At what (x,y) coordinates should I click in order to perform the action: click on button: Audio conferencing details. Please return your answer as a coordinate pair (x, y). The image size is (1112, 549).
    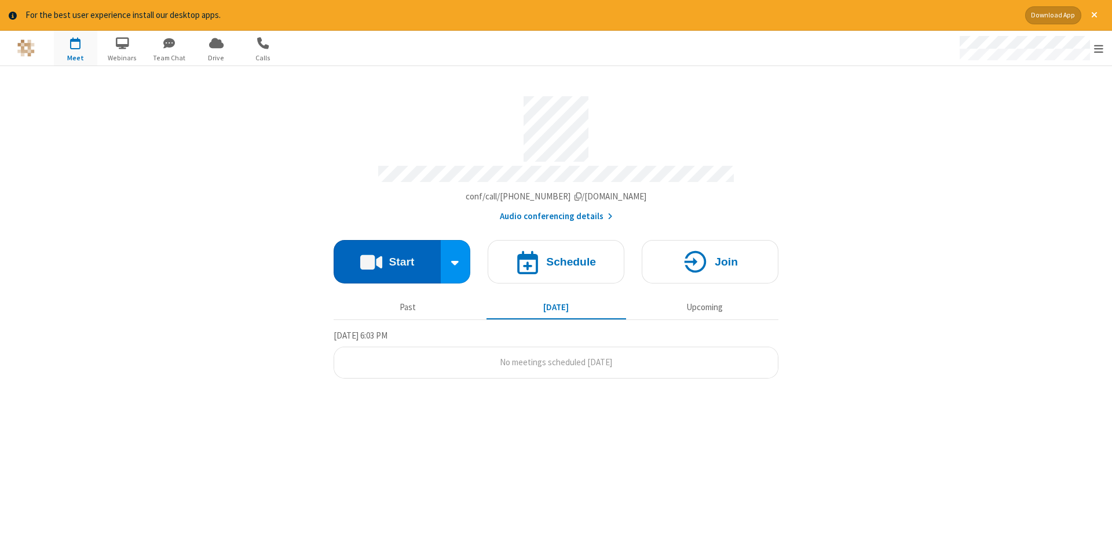
    Looking at the image, I should click on (556, 216).